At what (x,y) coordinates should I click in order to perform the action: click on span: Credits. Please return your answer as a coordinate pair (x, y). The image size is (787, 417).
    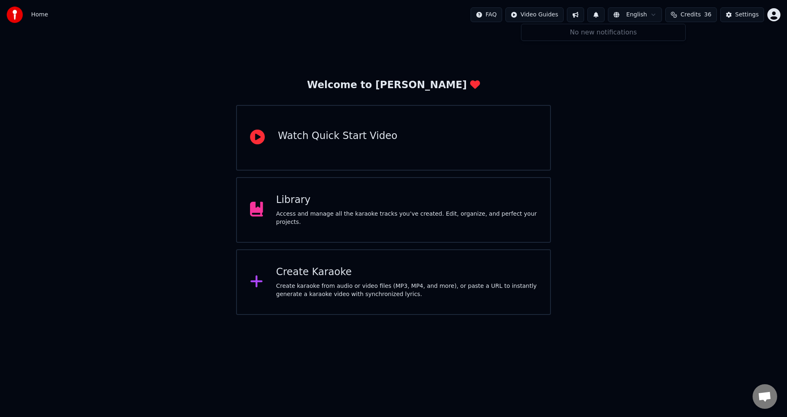
    Looking at the image, I should click on (690, 15).